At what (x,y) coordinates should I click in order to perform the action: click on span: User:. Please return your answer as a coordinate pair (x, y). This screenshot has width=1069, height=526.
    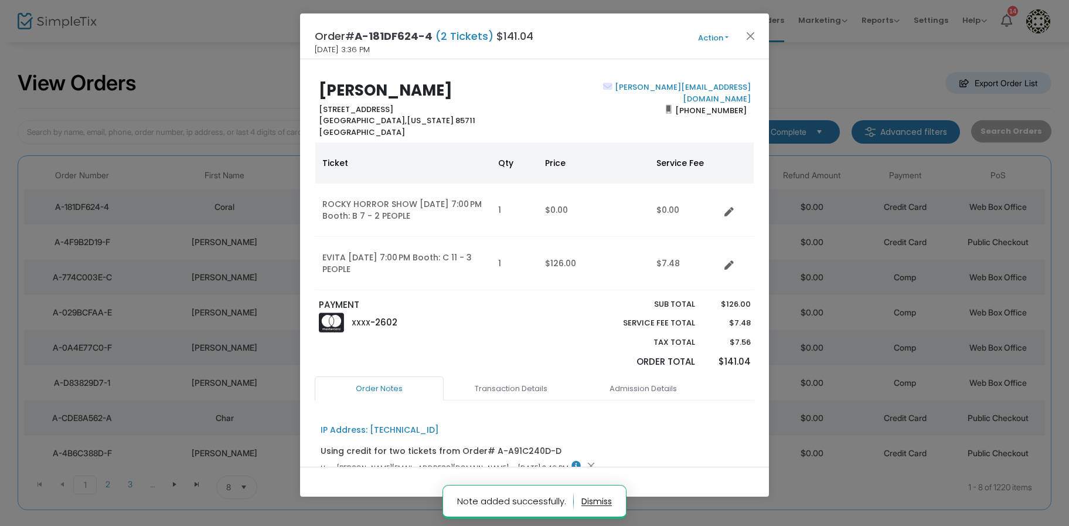
    Looking at the image, I should click on (329, 468).